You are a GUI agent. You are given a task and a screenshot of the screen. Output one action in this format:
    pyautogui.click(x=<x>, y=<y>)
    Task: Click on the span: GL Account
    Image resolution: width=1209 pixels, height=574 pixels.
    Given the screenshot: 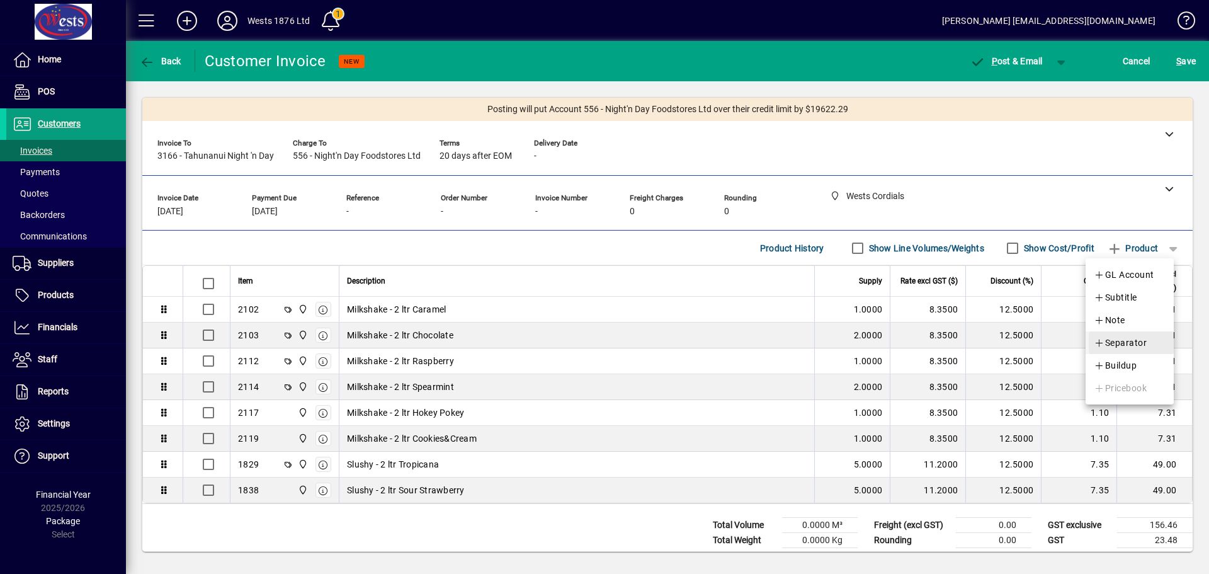 What is the action you would take?
    pyautogui.click(x=1124, y=275)
    